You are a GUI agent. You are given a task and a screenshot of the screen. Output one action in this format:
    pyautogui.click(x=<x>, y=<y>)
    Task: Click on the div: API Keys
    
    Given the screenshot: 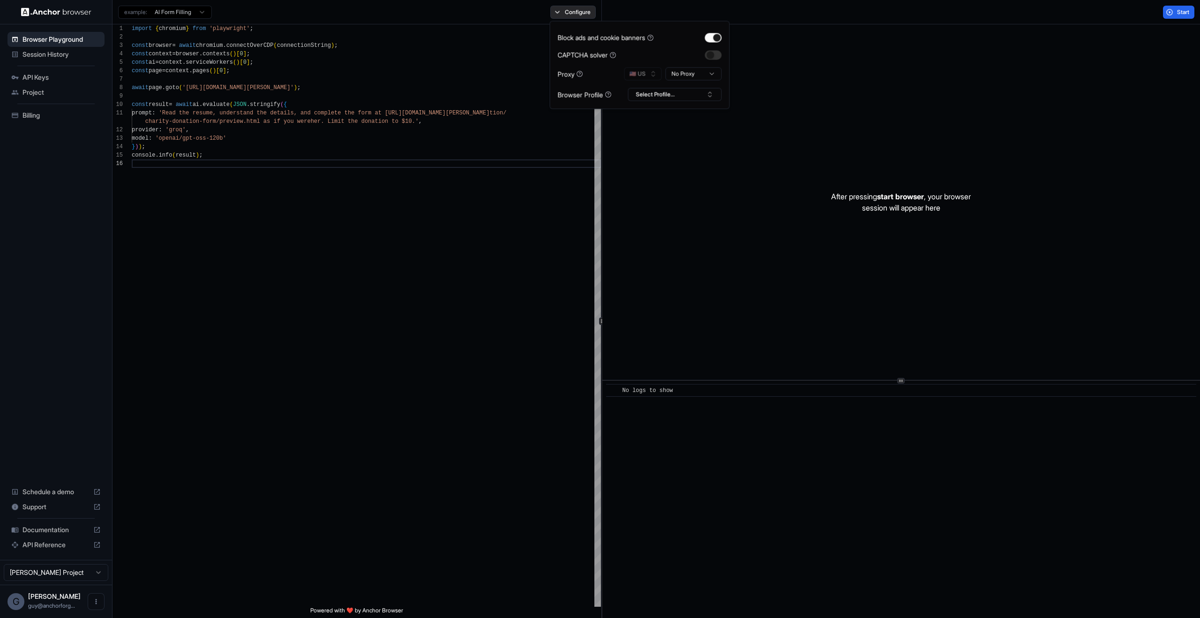 What is the action you would take?
    pyautogui.click(x=56, y=77)
    